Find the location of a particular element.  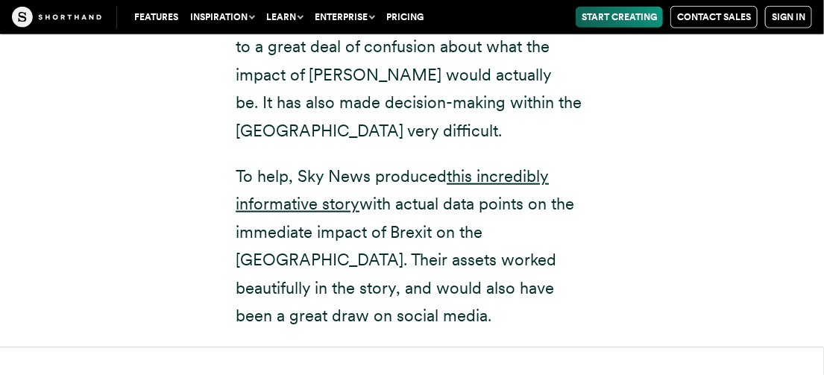

button: Enterprise is located at coordinates (344, 17).